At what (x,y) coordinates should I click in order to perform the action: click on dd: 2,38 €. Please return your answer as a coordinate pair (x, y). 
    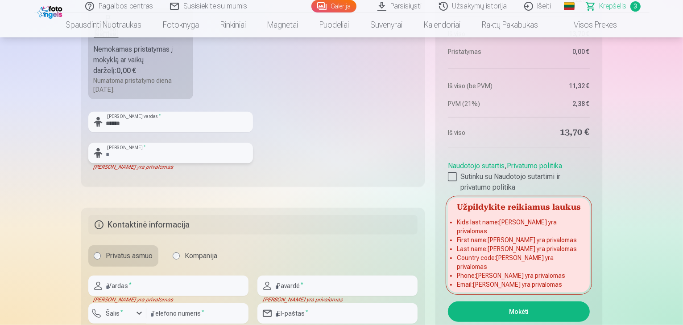
    Looking at the image, I should click on (556, 104).